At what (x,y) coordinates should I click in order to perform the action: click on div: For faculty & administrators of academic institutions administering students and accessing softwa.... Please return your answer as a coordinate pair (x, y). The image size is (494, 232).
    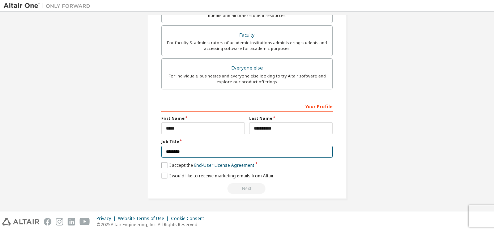
    Looking at the image, I should click on (247, 46).